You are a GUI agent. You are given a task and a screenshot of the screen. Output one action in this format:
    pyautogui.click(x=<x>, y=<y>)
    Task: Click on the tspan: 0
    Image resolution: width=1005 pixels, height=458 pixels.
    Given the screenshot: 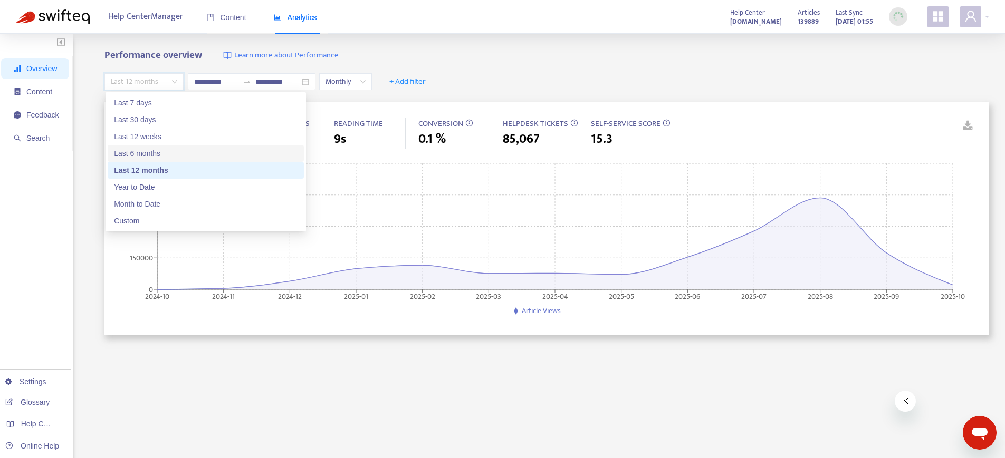 What is the action you would take?
    pyautogui.click(x=151, y=289)
    